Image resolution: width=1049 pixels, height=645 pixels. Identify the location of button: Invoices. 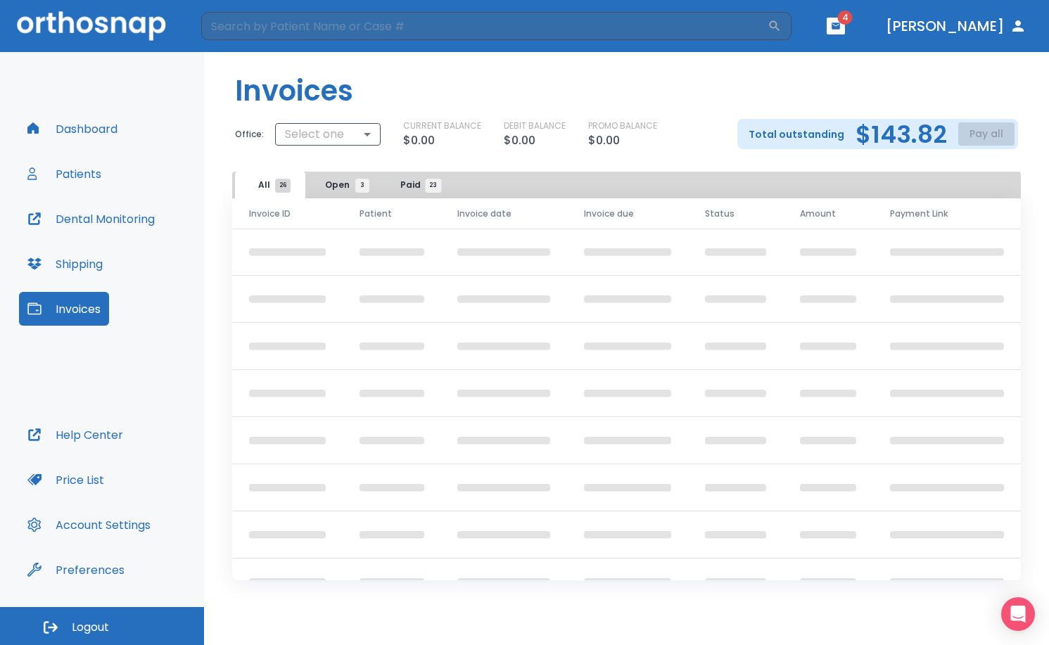
(64, 309).